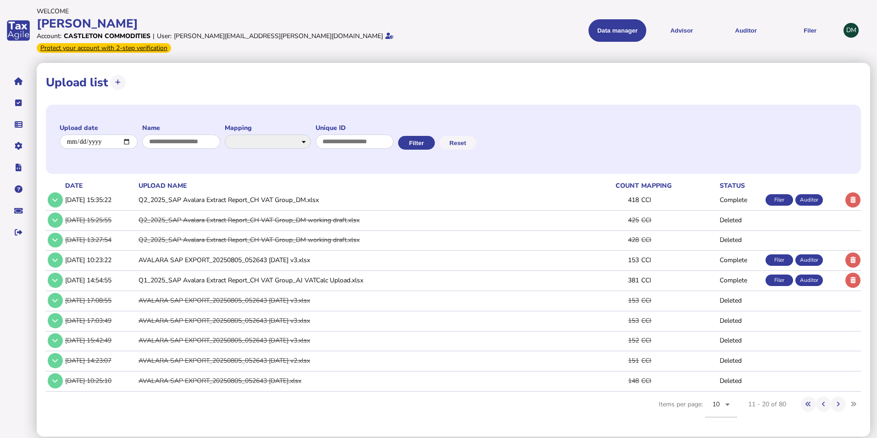 This screenshot has width=877, height=438. What do you see at coordinates (18, 81) in the screenshot?
I see `button: Home` at bounding box center [18, 81].